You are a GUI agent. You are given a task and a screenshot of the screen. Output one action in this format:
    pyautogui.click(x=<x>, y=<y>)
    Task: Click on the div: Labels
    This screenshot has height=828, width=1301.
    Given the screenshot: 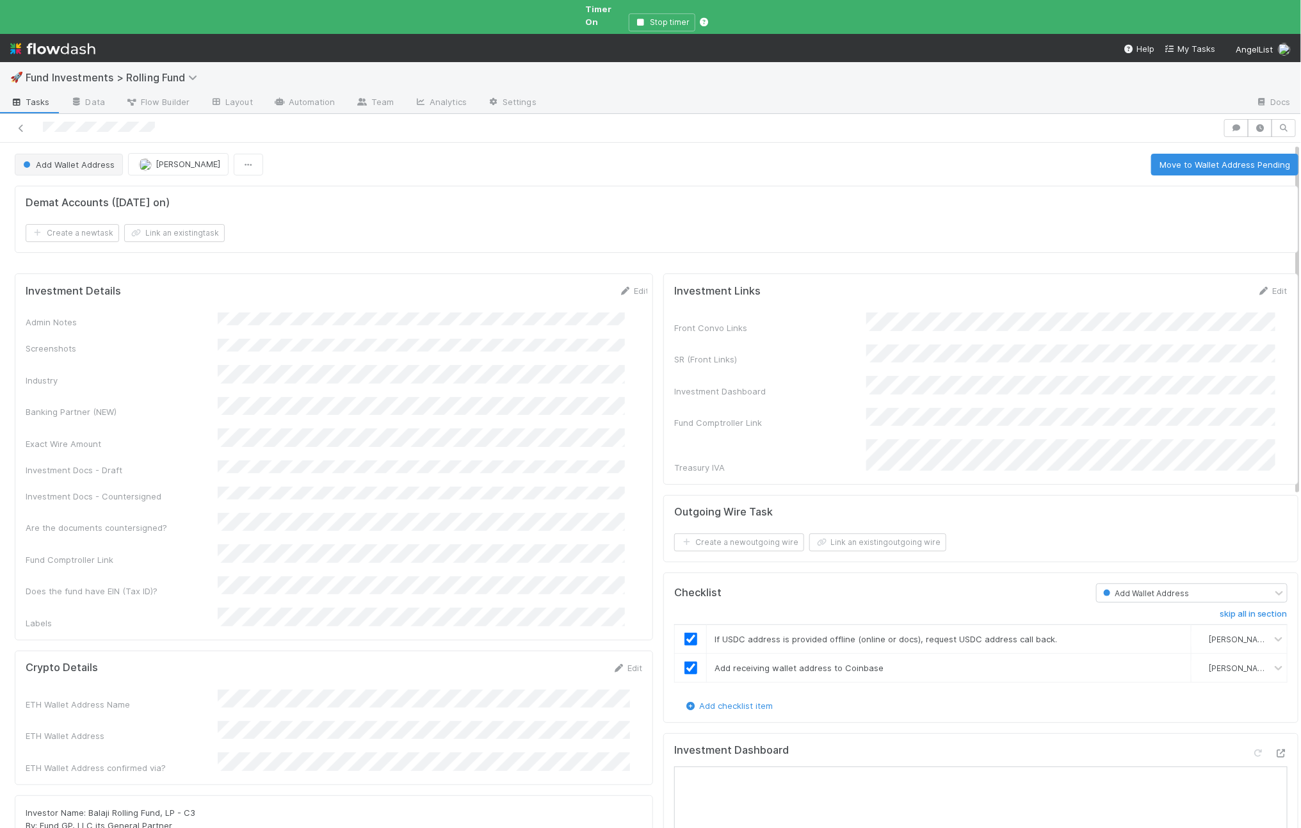 What is the action you would take?
    pyautogui.click(x=122, y=623)
    